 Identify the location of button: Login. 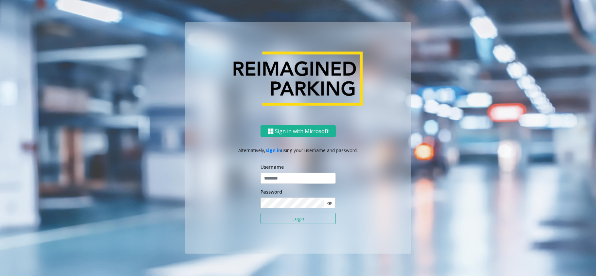
(298, 219).